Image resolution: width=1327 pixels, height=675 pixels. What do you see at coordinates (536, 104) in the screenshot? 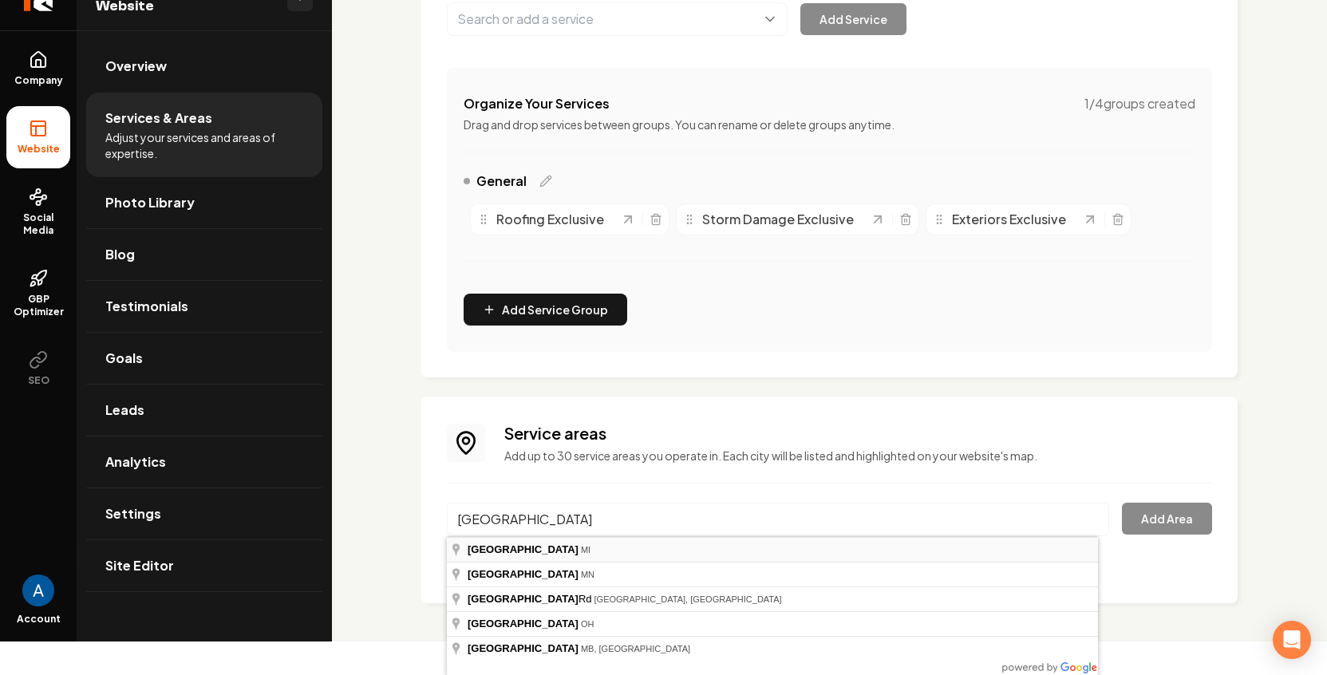
I see `h4: Organize Your Services` at bounding box center [536, 104].